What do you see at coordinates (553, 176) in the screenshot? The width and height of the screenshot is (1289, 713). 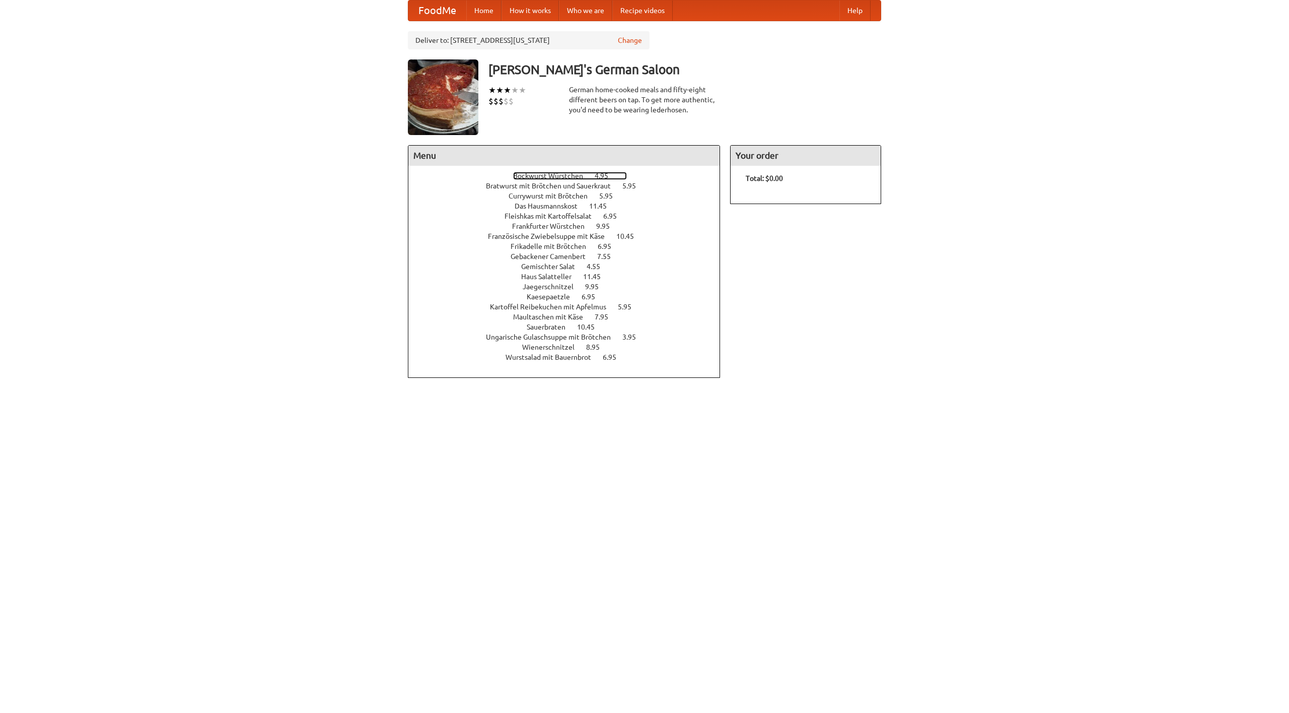 I see `span: Bockwurst Würstchen` at bounding box center [553, 176].